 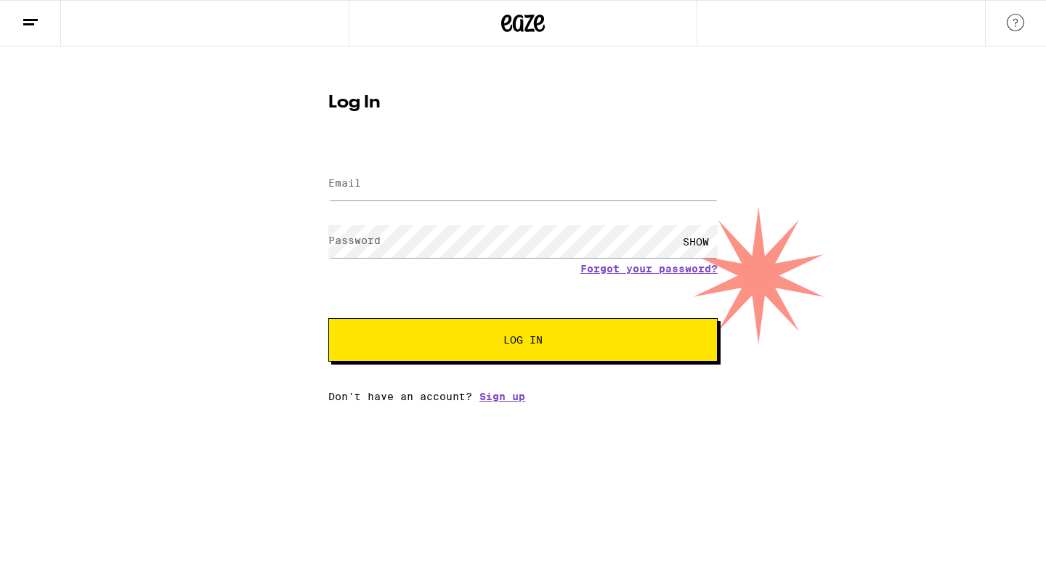 I want to click on label: Email, so click(x=344, y=183).